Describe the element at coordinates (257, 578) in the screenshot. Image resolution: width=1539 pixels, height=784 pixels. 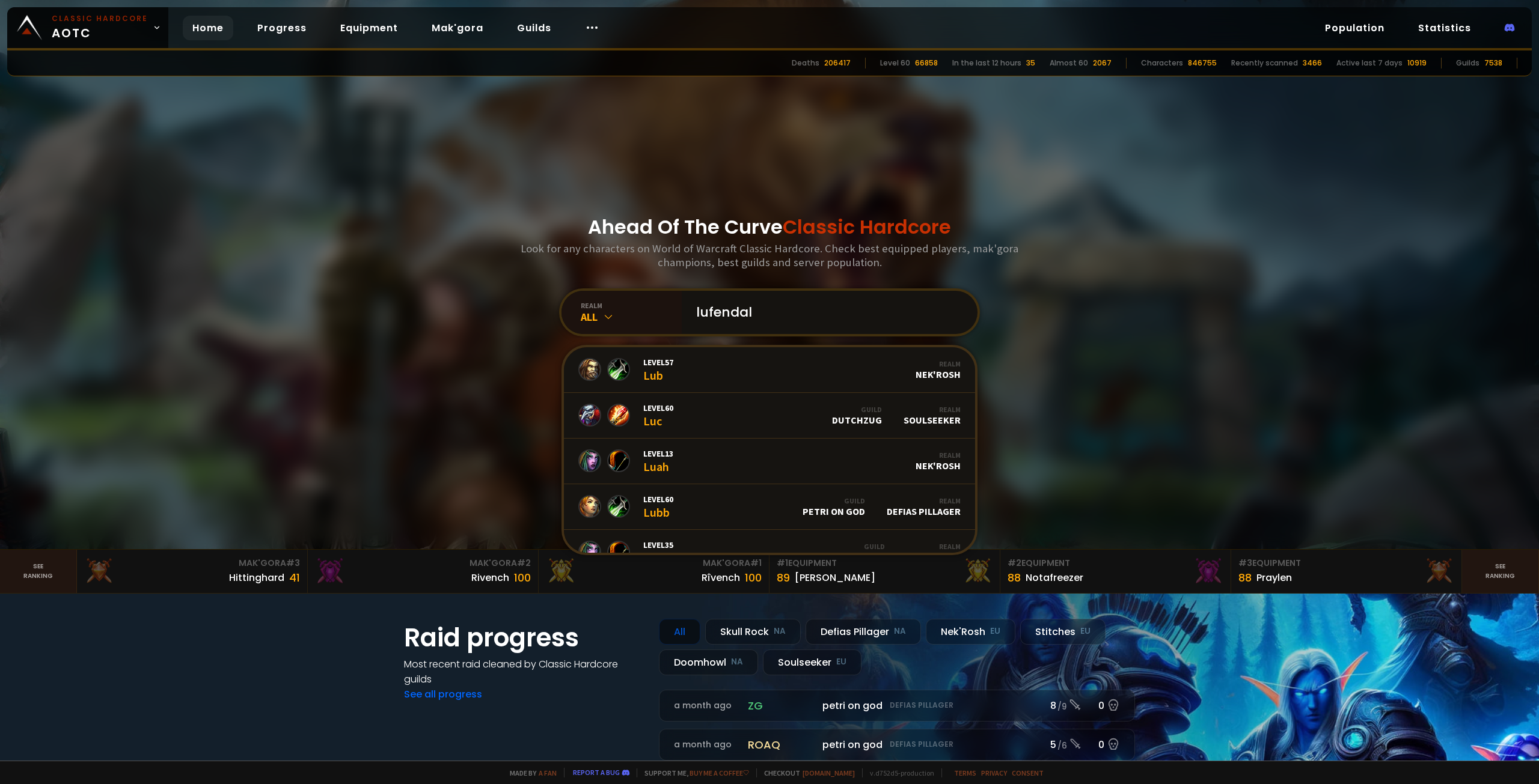
I see `div: Hittinghard` at that location.